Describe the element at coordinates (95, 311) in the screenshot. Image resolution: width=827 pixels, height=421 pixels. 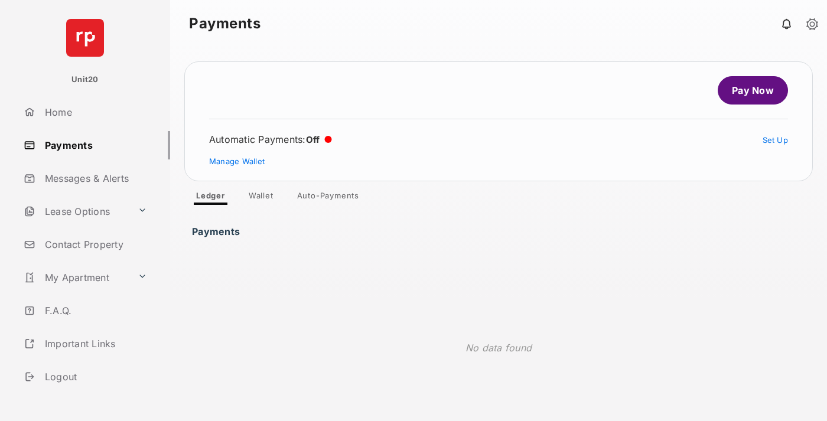
I see `a: F.A.Q.` at that location.